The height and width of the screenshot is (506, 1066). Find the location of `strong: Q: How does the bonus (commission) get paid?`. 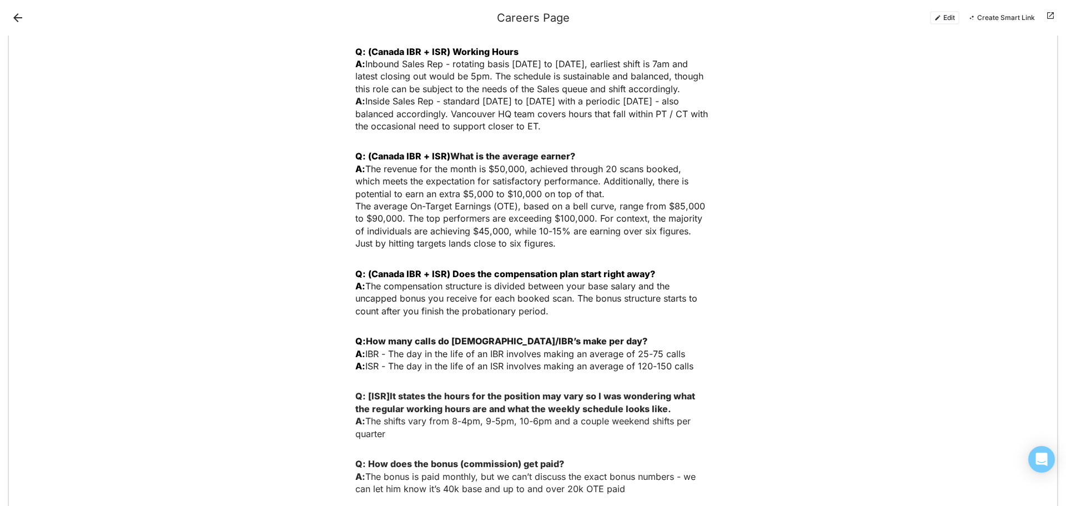

strong: Q: How does the bonus (commission) get paid? is located at coordinates (460, 464).